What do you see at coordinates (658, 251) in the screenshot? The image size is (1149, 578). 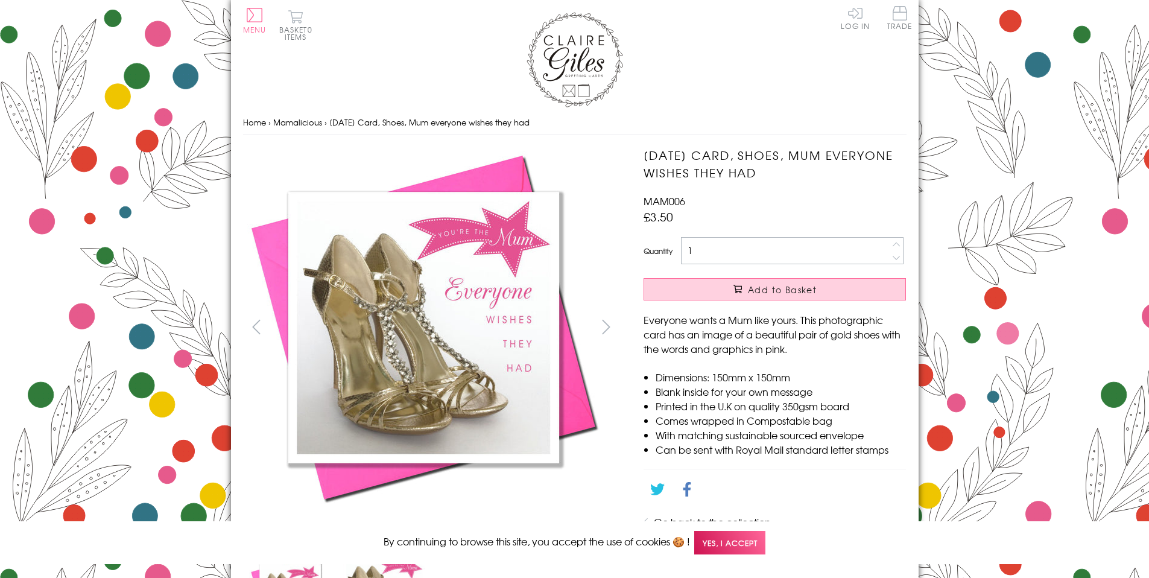 I see `label: Quantity` at bounding box center [658, 251].